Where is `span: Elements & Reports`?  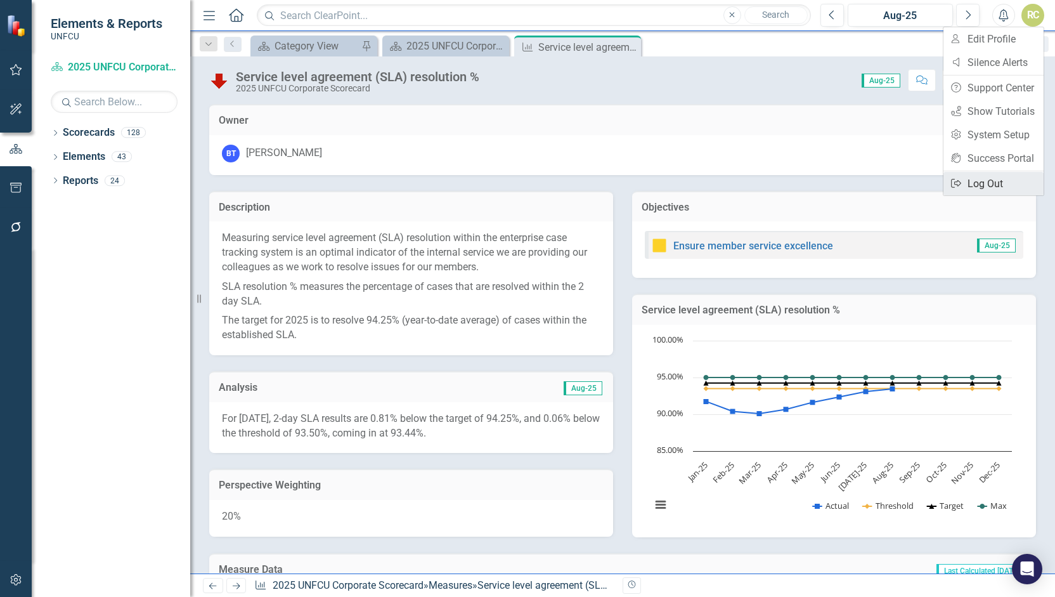 span: Elements & Reports is located at coordinates (107, 23).